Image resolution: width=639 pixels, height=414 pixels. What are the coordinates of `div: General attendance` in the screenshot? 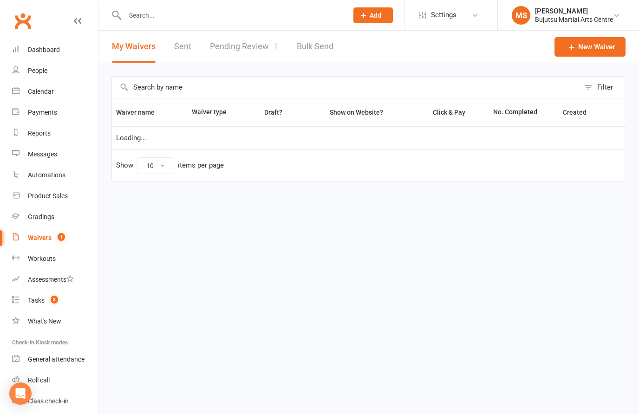 It's located at (56, 359).